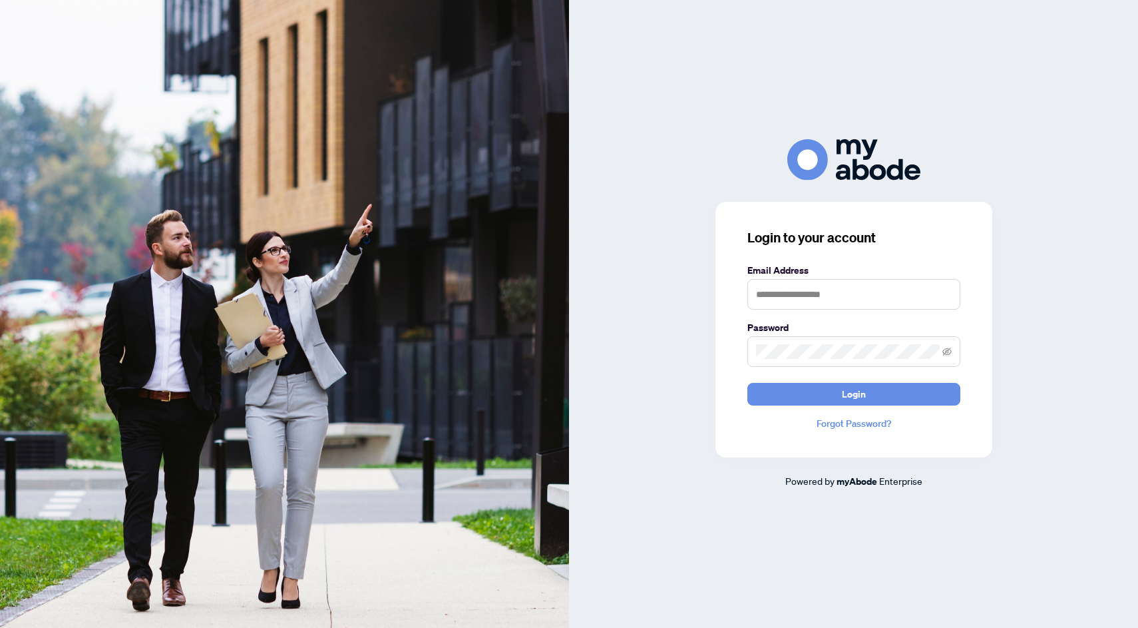  What do you see at coordinates (947, 351) in the screenshot?
I see `span: eye-invisible` at bounding box center [947, 351].